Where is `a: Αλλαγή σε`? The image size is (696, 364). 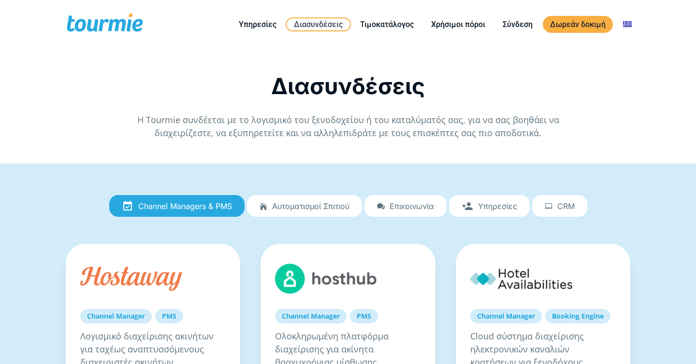
a: Αλλαγή σε is located at coordinates (627, 24).